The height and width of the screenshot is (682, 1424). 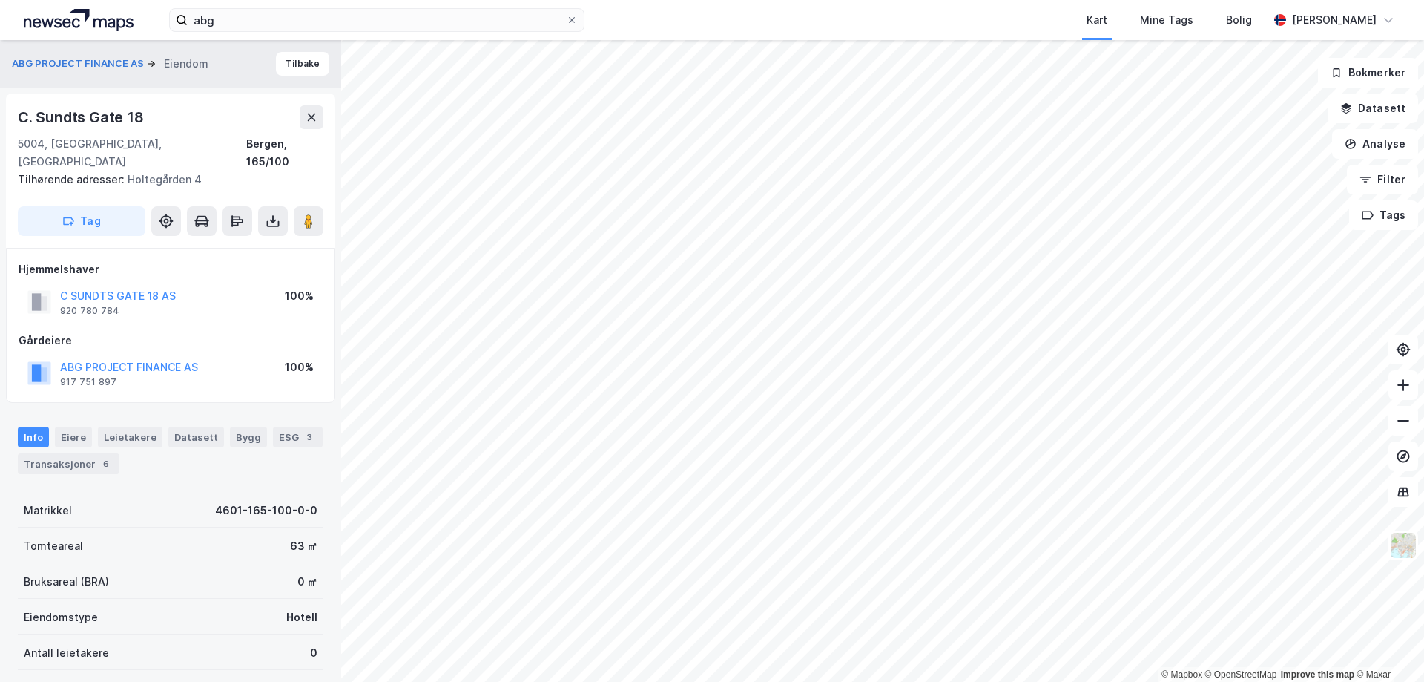 What do you see at coordinates (1375, 144) in the screenshot?
I see `button: Analyse` at bounding box center [1375, 144].